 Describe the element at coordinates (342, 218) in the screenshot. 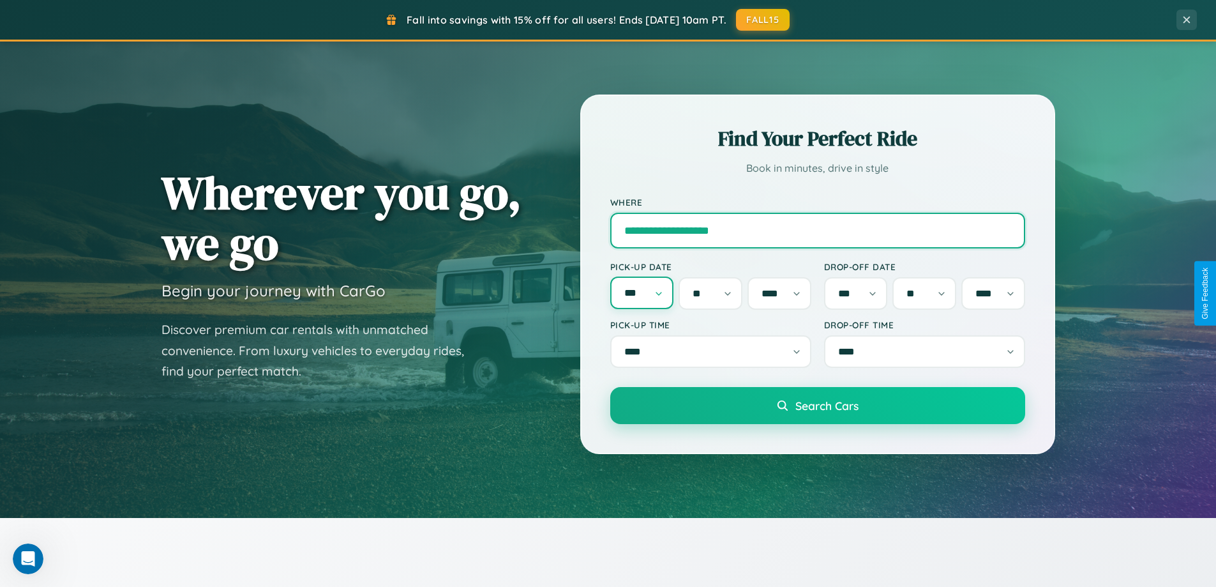

I see `h1: Wherever you go, we go` at that location.